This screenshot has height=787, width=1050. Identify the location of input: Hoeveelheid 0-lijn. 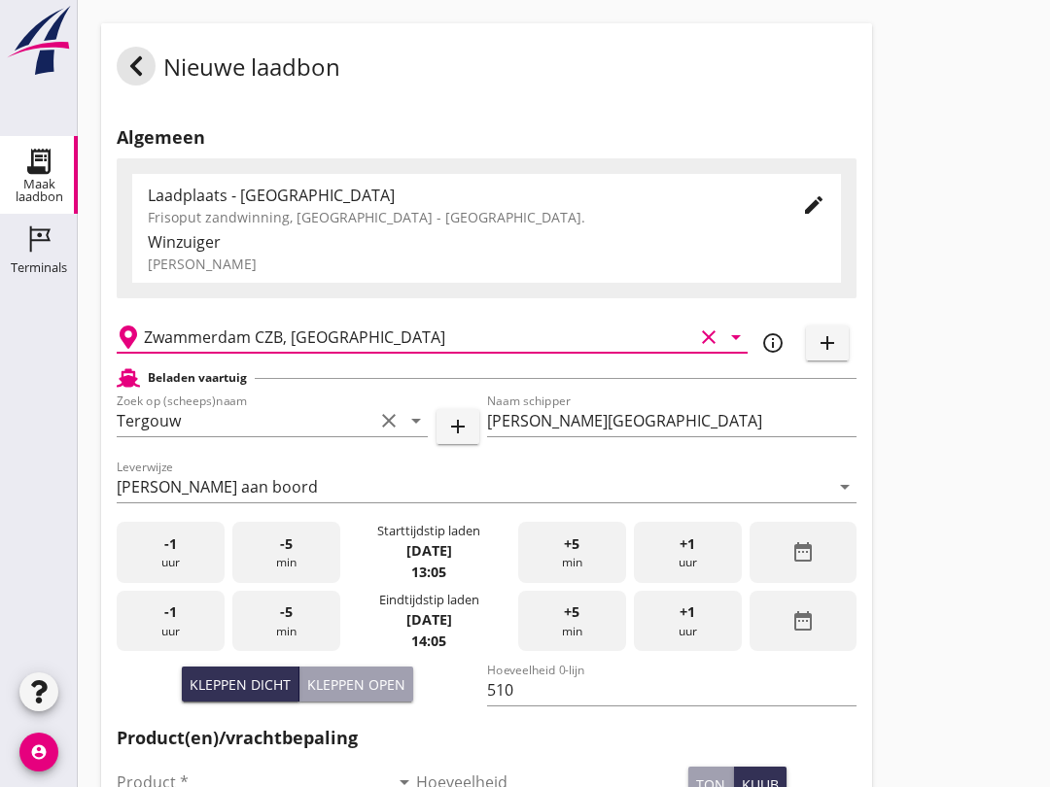
(672, 690).